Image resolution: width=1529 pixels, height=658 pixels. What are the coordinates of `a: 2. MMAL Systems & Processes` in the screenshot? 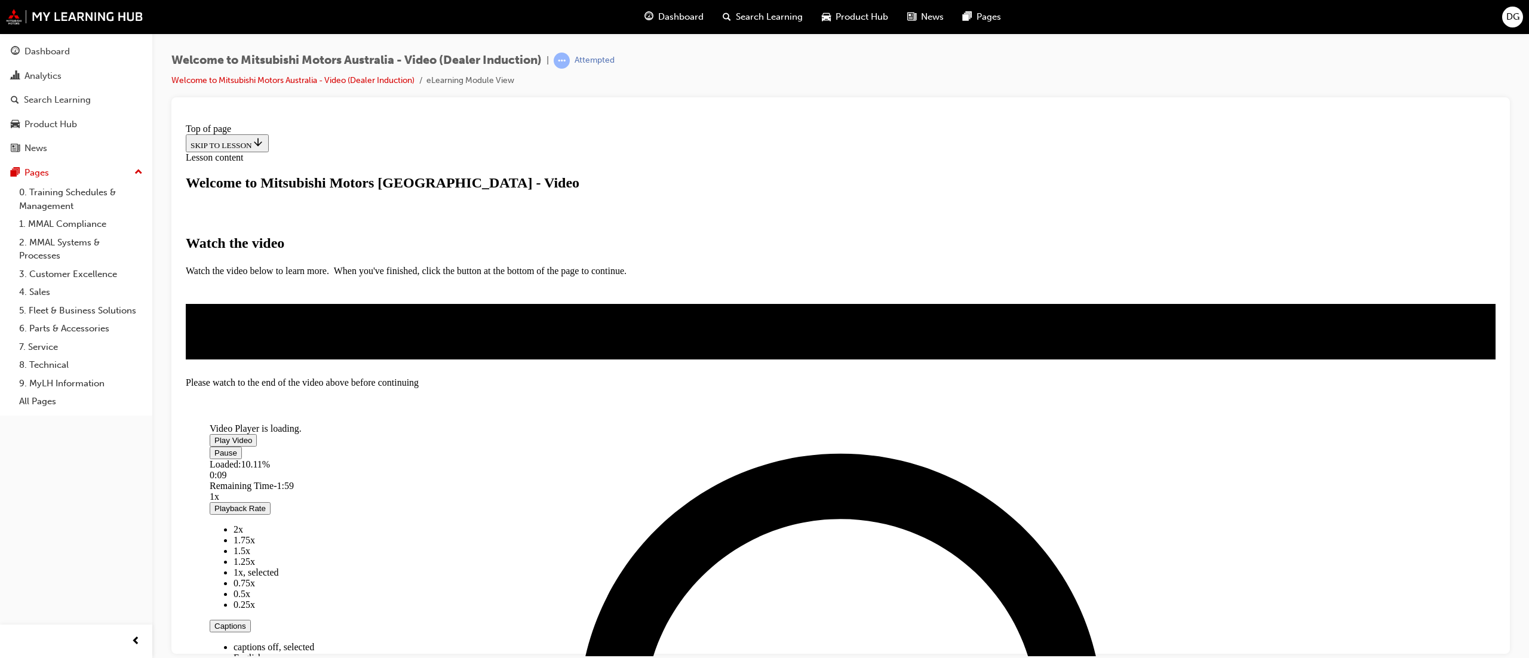 It's located at (81, 249).